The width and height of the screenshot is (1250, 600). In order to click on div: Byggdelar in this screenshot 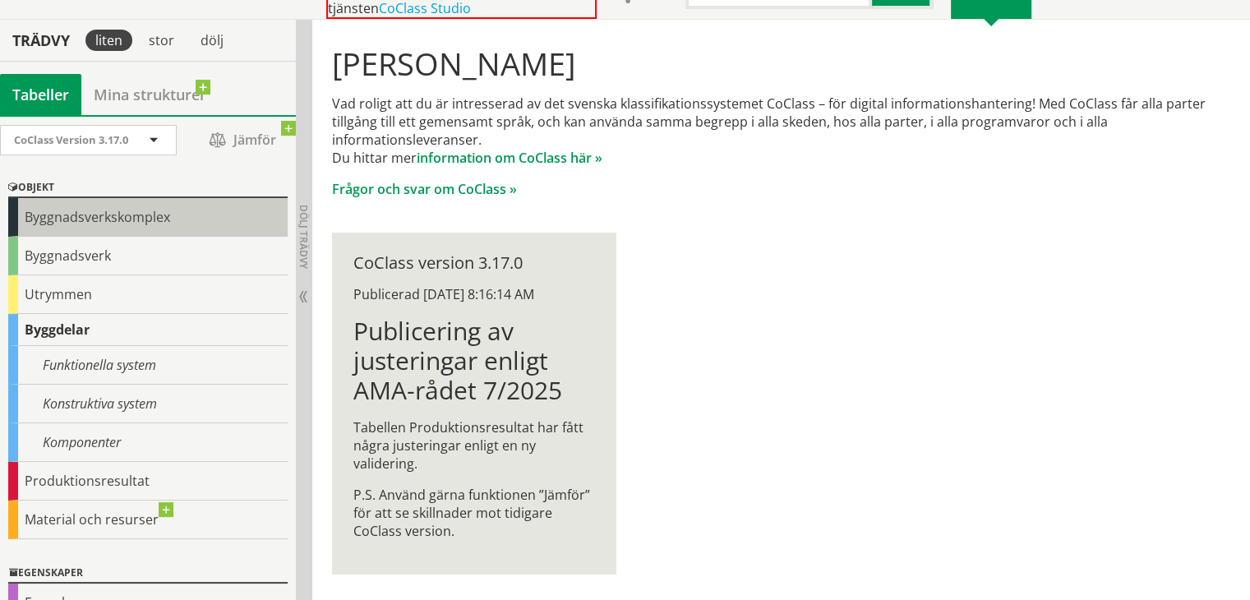, I will do `click(148, 329)`.